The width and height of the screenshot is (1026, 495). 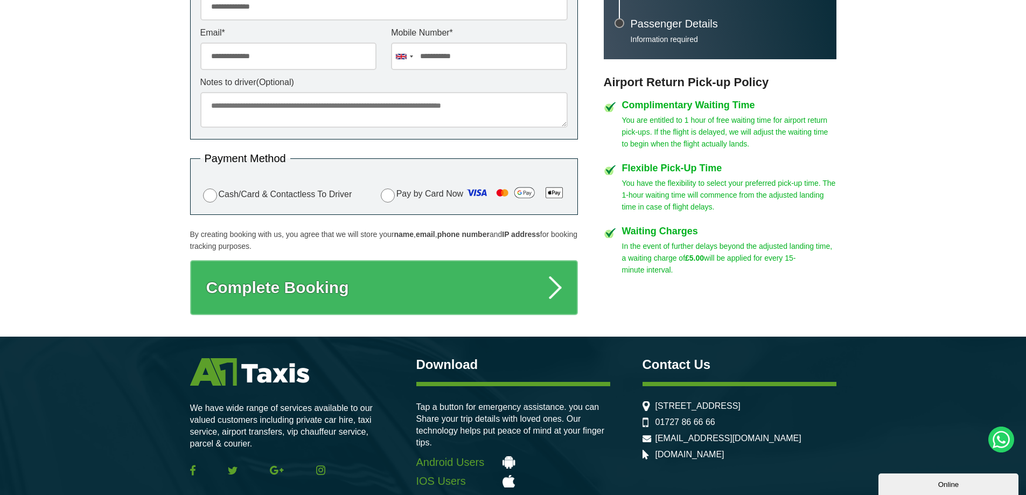 What do you see at coordinates (720, 82) in the screenshot?
I see `h3: Airport Return Pick-up Policy` at bounding box center [720, 82].